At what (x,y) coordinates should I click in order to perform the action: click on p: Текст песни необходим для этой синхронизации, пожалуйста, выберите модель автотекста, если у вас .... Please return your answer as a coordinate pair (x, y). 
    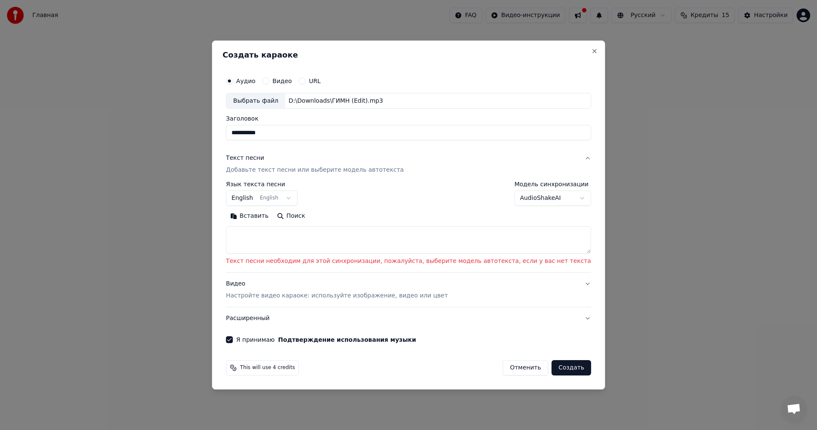
    Looking at the image, I should click on (409, 261).